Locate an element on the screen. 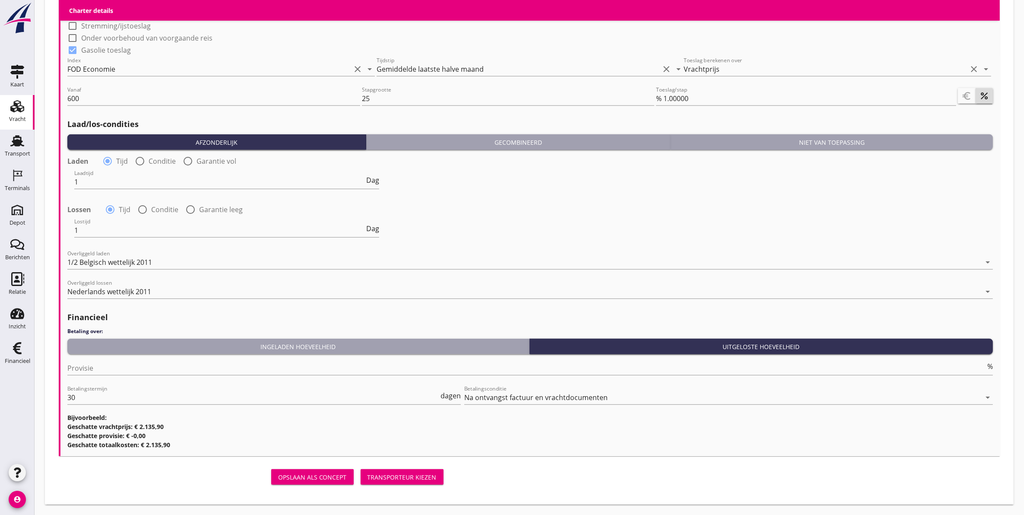 The height and width of the screenshot is (515, 1024). div: Financieel is located at coordinates (17, 361).